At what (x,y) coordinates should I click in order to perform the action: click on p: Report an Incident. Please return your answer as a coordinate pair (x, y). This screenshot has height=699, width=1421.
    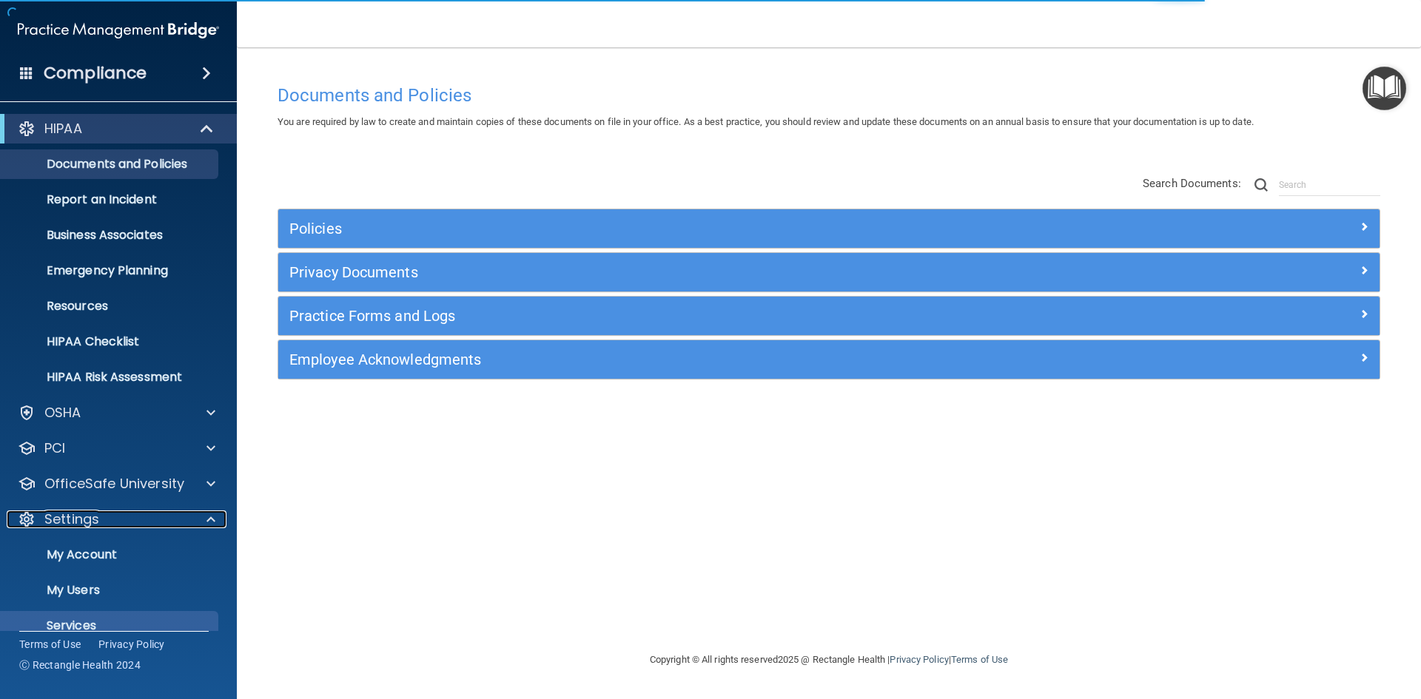
    Looking at the image, I should click on (110, 200).